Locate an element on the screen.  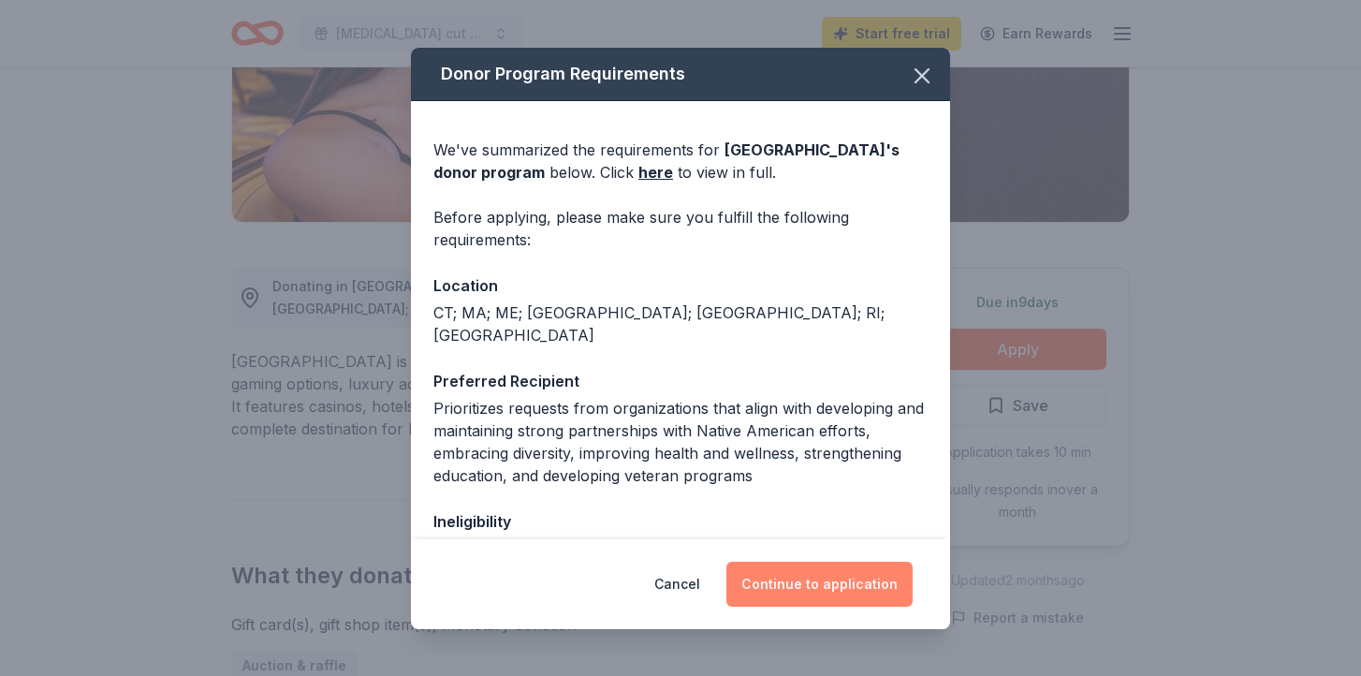
div: Preferred Recipient is located at coordinates (681, 381).